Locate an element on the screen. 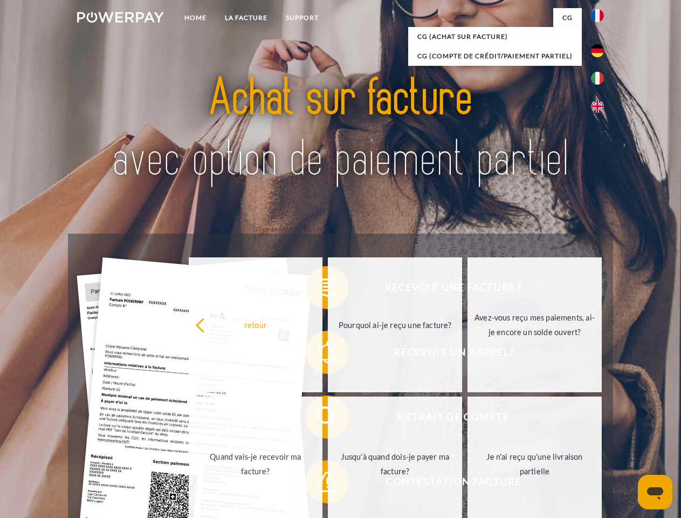 This screenshot has height=518, width=681. div: retour is located at coordinates (256, 324).